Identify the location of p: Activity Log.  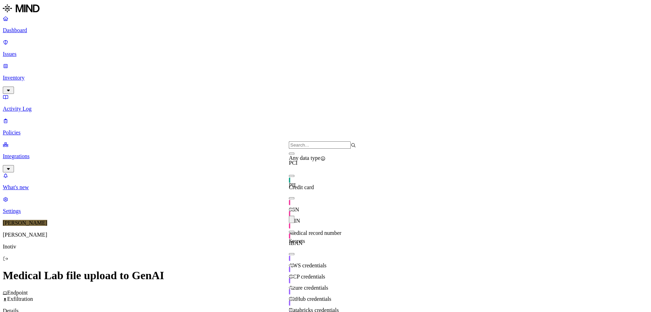
(325, 109).